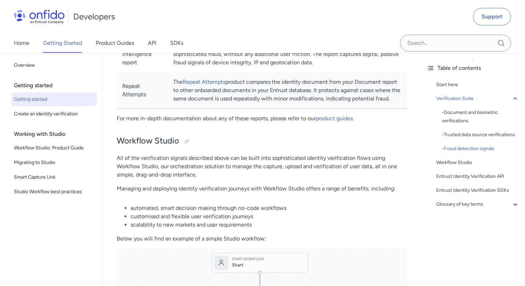 This screenshot has width=525, height=286. I want to click on span: Overview, so click(54, 65).